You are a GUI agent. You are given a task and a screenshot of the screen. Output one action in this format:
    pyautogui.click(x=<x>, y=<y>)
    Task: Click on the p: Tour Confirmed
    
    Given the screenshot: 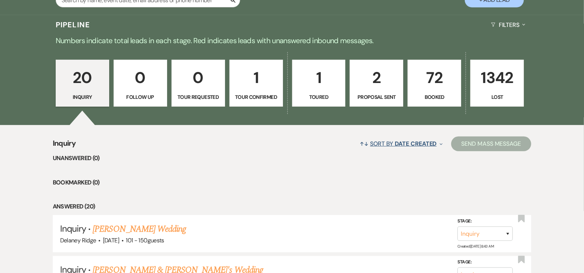 What is the action you would take?
    pyautogui.click(x=256, y=97)
    